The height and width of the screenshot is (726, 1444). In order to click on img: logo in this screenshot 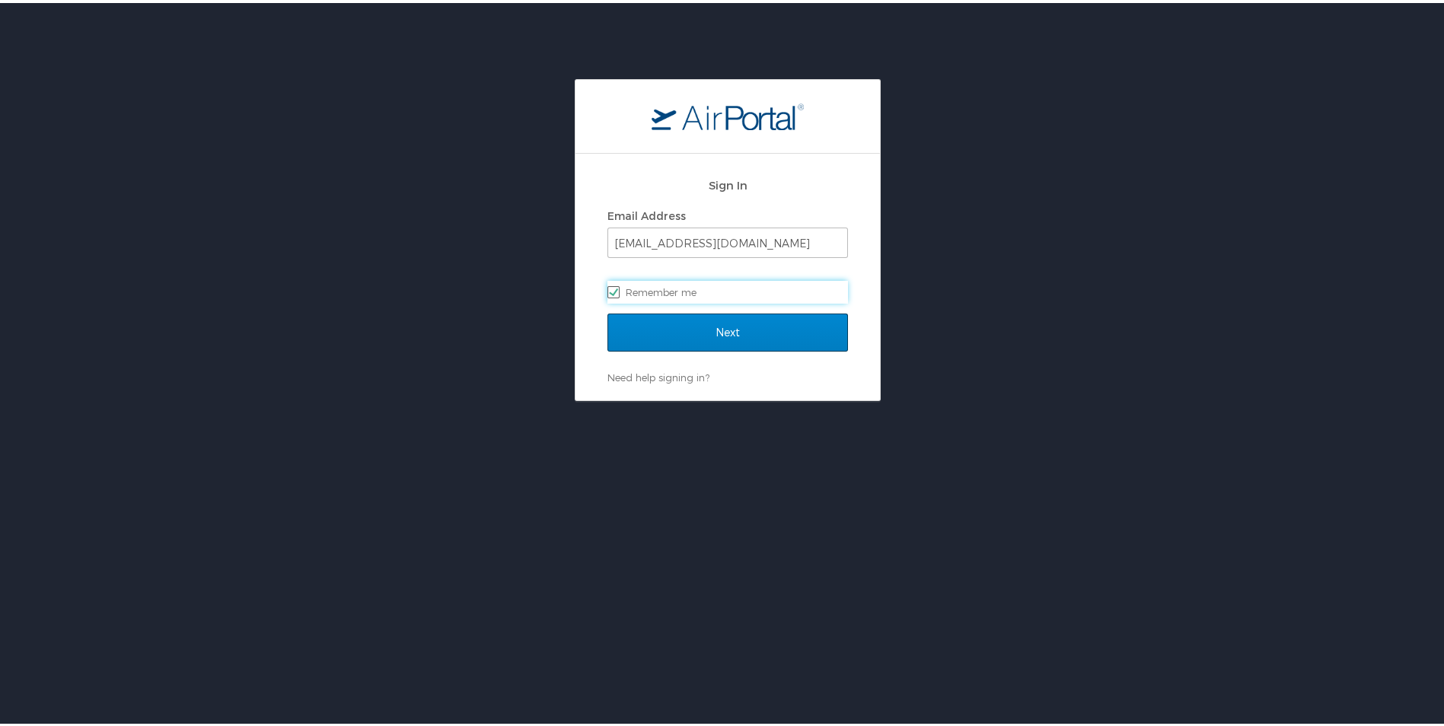, I will do `click(728, 113)`.